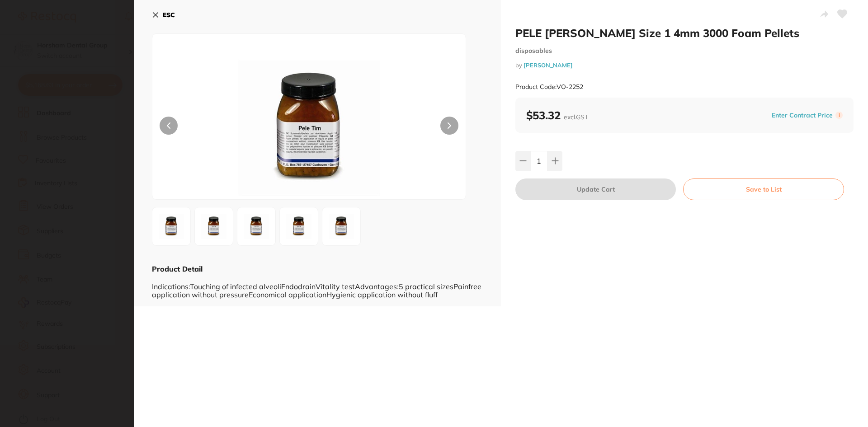 The image size is (868, 427). I want to click on img: My5qcGc, so click(256, 226).